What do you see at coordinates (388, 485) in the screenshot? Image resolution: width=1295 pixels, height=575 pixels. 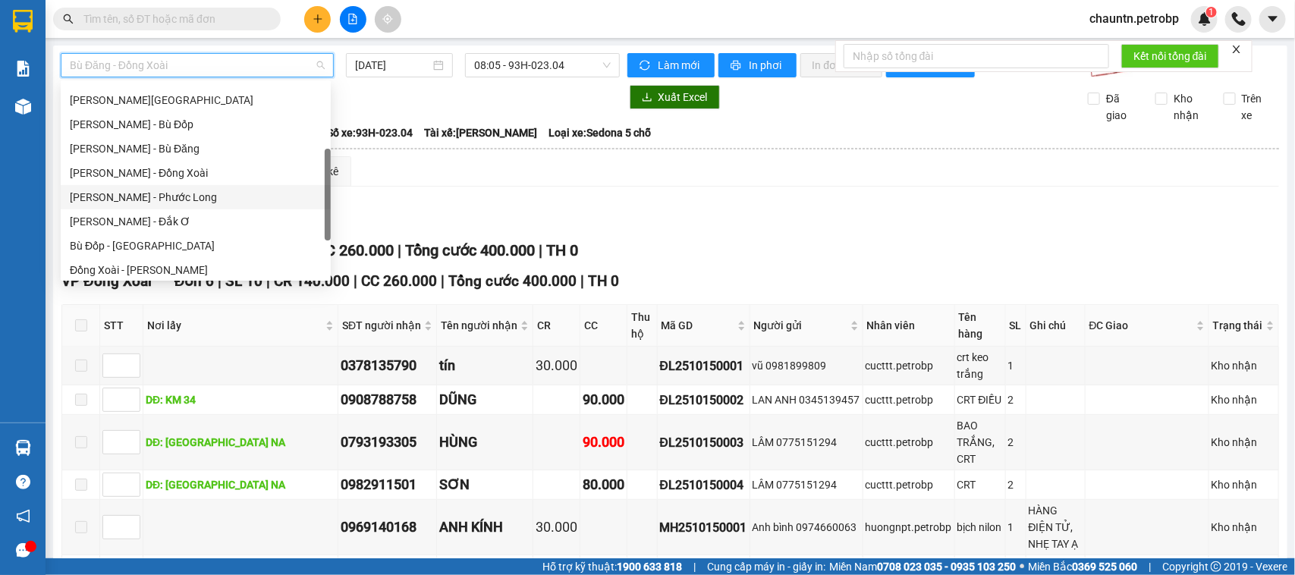 I see `td: 0982911501` at bounding box center [388, 485].